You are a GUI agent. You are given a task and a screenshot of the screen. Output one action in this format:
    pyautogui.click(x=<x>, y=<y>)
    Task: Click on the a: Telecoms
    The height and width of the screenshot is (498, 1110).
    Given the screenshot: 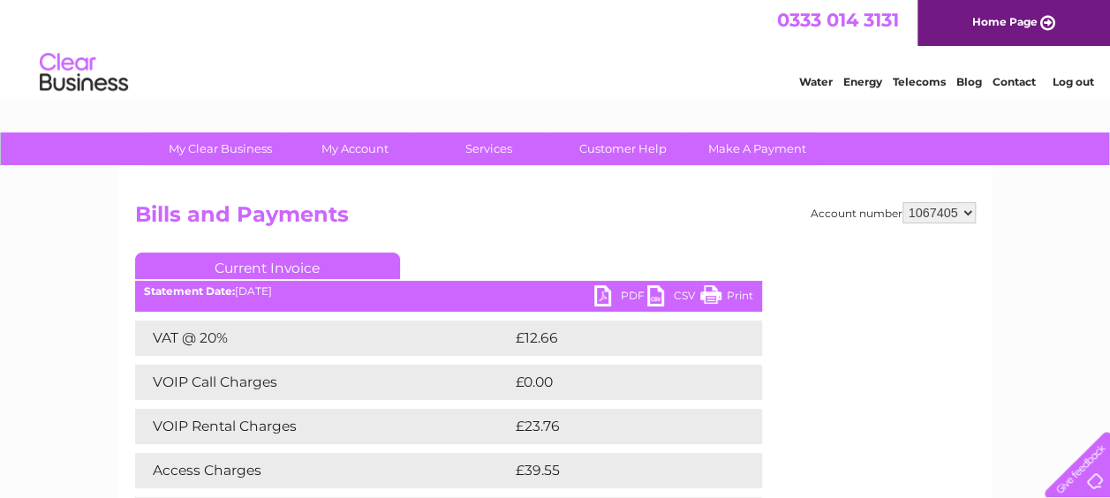 What is the action you would take?
    pyautogui.click(x=919, y=81)
    